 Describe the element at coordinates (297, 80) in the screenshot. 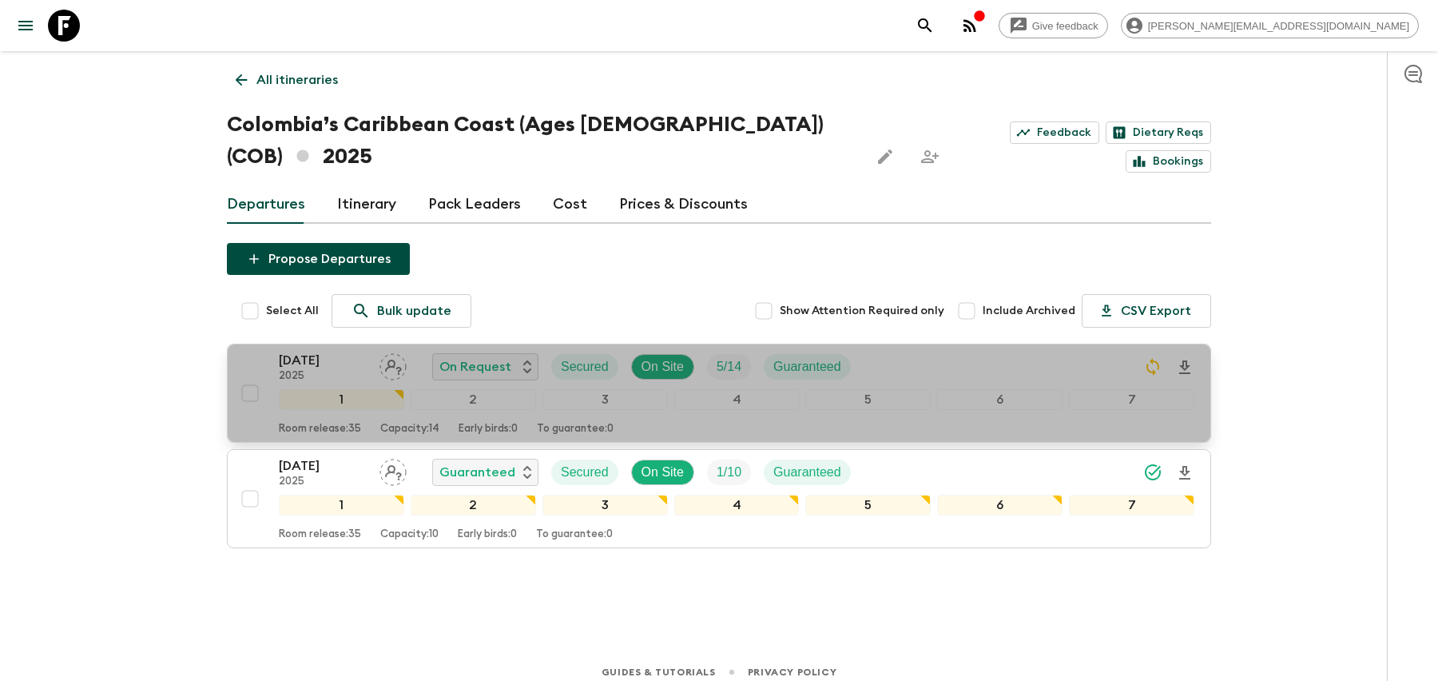

I see `p: All itineraries` at that location.